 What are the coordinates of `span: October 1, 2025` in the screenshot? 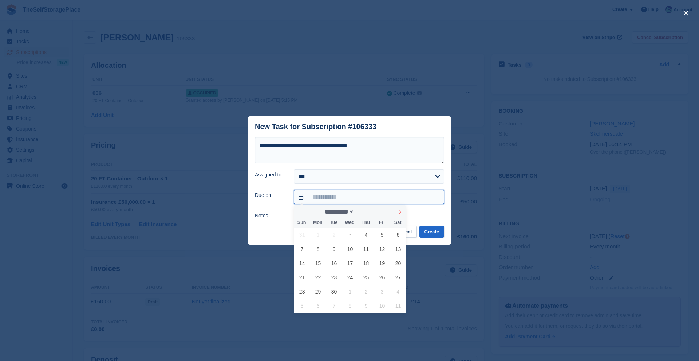 It's located at (350, 291).